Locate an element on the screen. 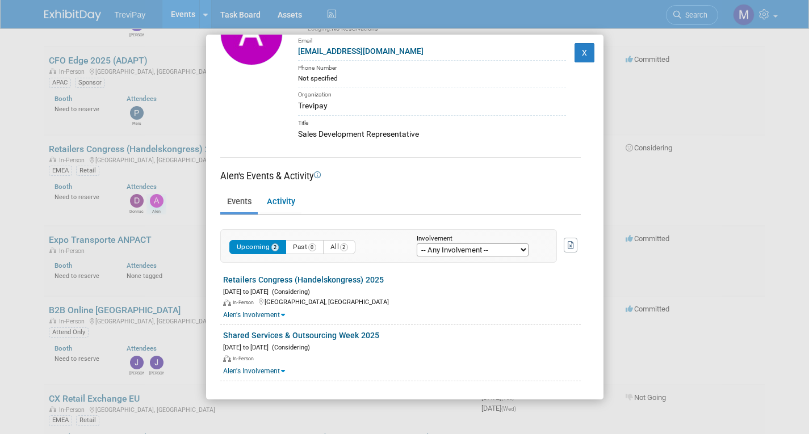 The width and height of the screenshot is (809, 434). div: Email is located at coordinates (432, 37).